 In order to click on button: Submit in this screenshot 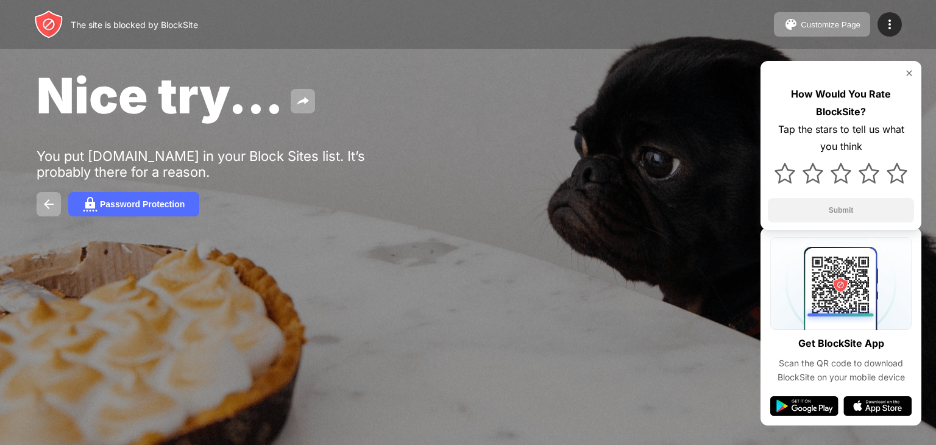, I will do `click(841, 210)`.